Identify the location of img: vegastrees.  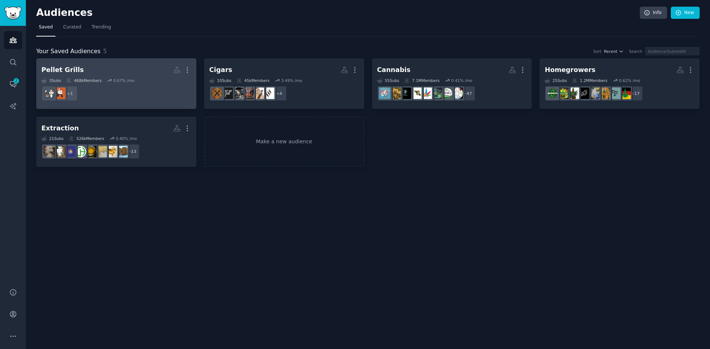
(447, 93).